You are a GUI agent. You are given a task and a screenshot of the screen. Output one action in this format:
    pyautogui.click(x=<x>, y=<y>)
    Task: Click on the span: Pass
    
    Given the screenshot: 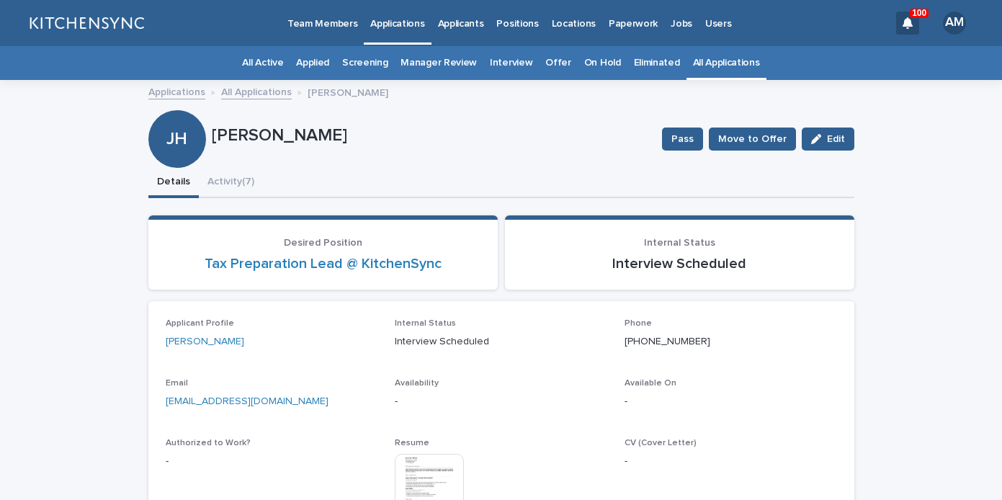 What is the action you would take?
    pyautogui.click(x=682, y=139)
    